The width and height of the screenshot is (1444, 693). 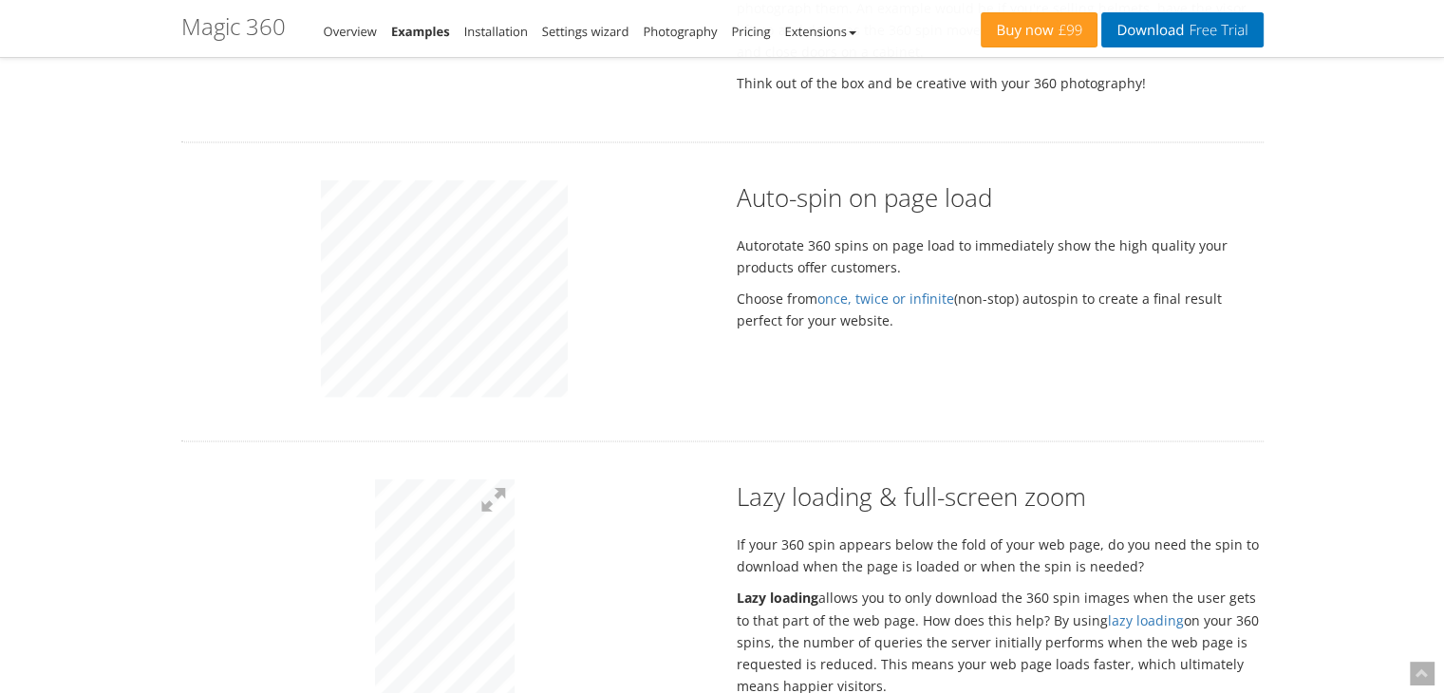 I want to click on a: Overview, so click(x=350, y=31).